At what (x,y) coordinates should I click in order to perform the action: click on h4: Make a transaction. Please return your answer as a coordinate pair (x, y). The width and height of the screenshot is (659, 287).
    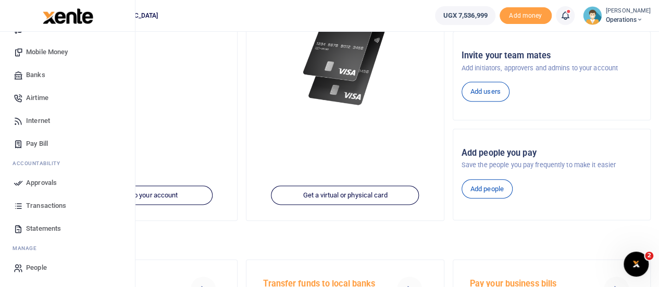
    Looking at the image, I should click on (345, 240).